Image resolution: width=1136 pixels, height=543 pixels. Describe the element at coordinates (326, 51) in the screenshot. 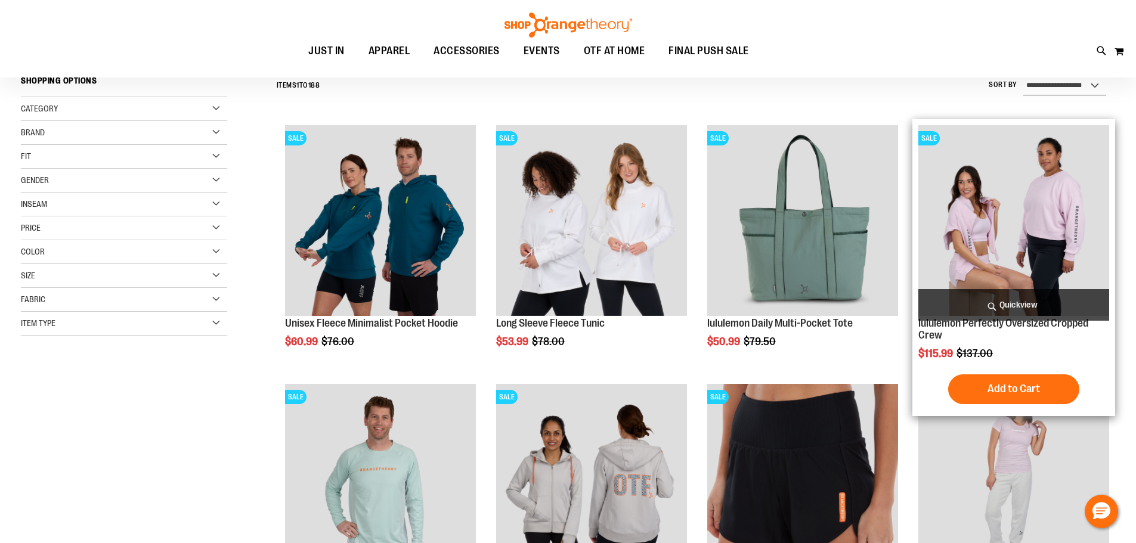

I see `span: JUST IN` at that location.